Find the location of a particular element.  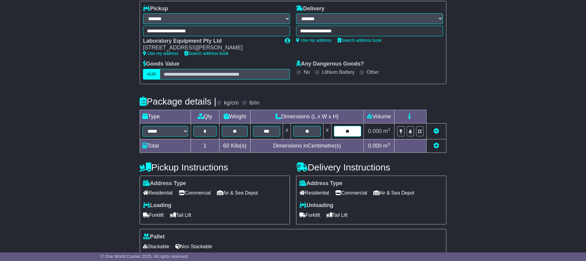

label: Delivery is located at coordinates (310, 9).